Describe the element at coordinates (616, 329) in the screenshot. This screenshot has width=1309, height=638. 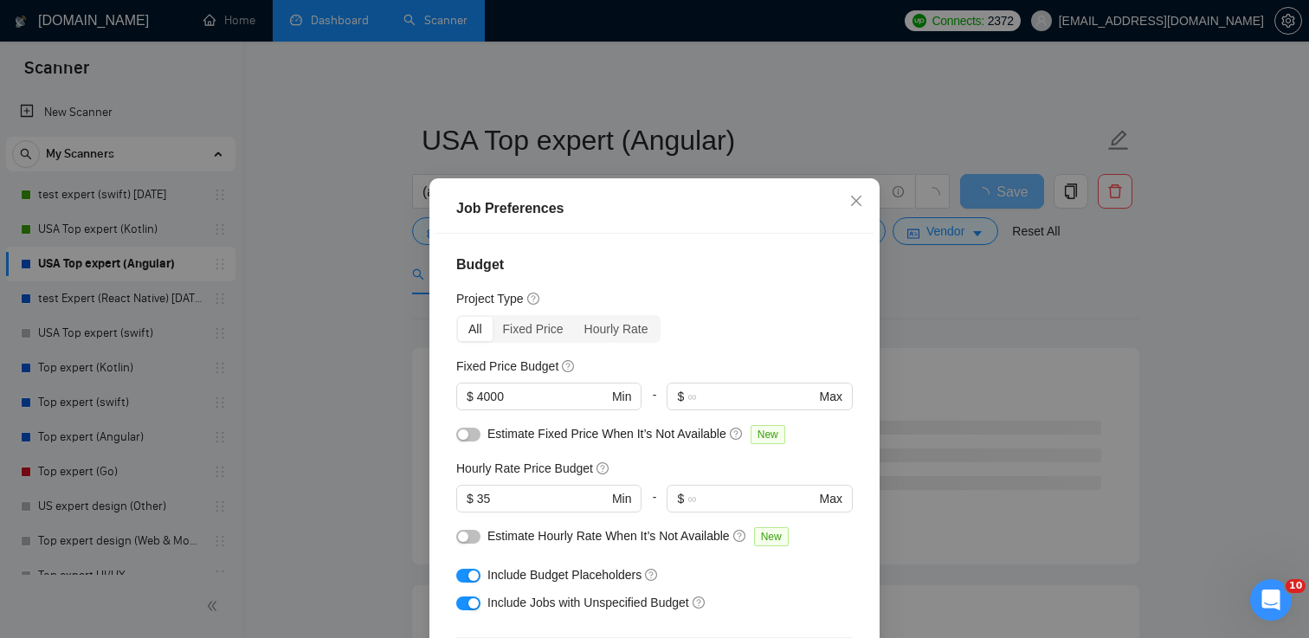
I see `div: Hourly Rate` at that location.